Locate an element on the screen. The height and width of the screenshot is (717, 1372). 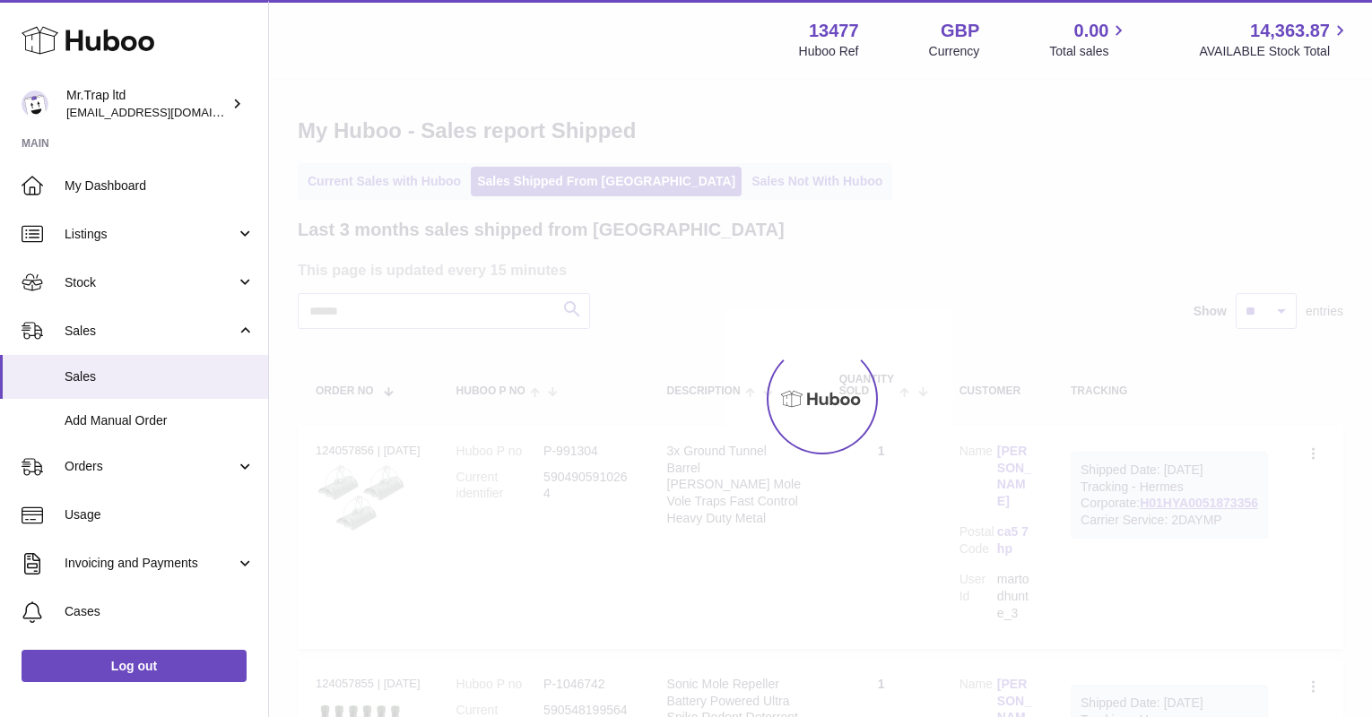
span: AVAILABLE Stock Total is located at coordinates (1274, 51).